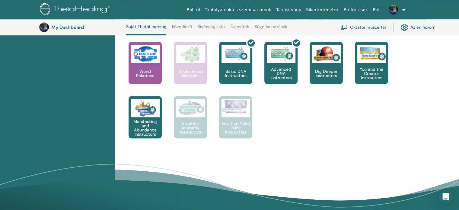 This screenshot has width=459, height=210. I want to click on p: Basic DNA Instructors, so click(236, 73).